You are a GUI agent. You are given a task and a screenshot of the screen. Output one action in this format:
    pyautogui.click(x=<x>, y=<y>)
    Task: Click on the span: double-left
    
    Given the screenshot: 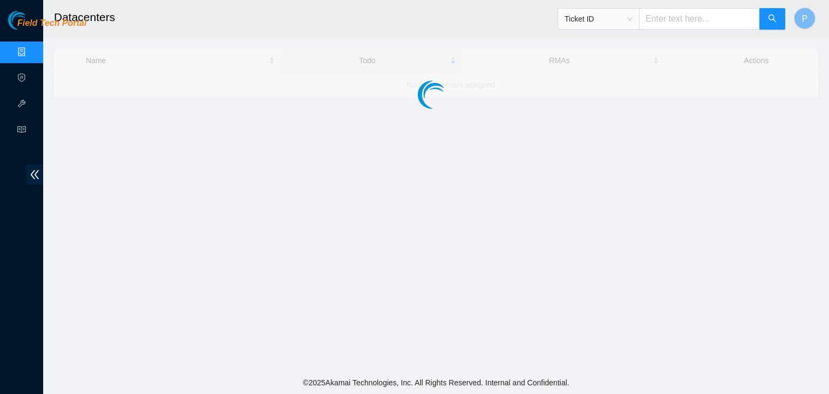 What is the action you would take?
    pyautogui.click(x=35, y=174)
    